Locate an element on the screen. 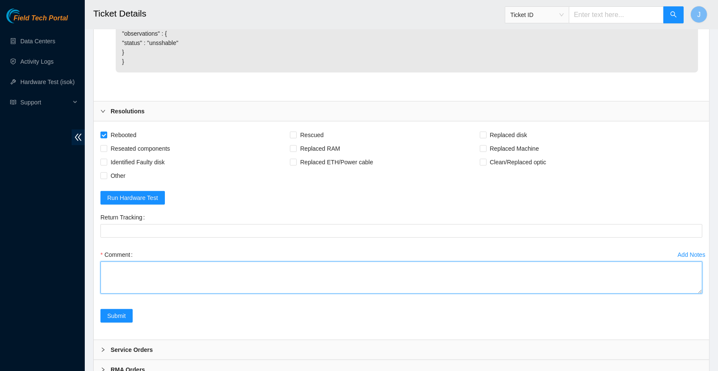 Image resolution: width=718 pixels, height=371 pixels. textarea: Comment is located at coordinates (402, 277).